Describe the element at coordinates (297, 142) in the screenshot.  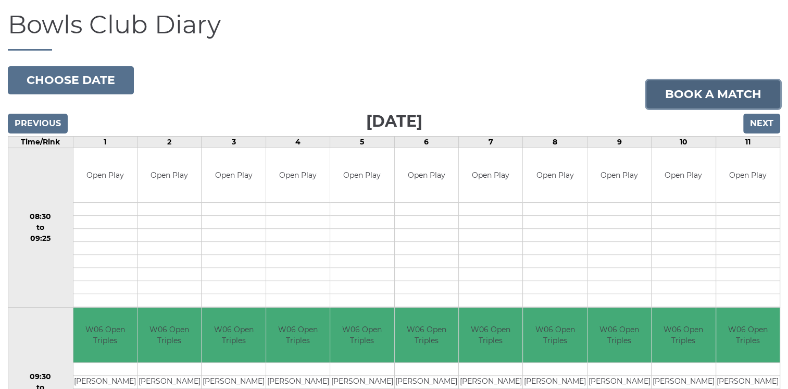
I see `td: 4` at that location.